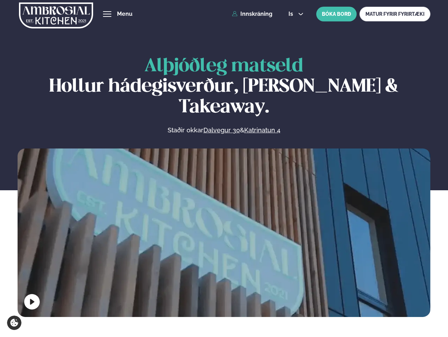 This screenshot has width=448, height=337. I want to click on a: Innskráning, so click(252, 14).